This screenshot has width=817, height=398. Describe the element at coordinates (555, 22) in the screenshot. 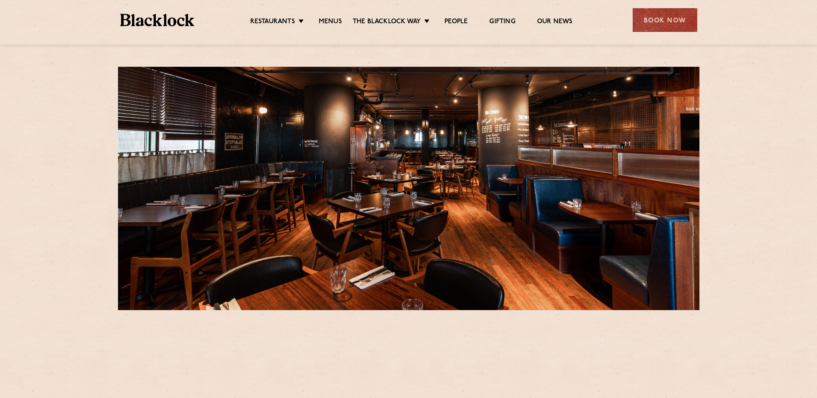

I see `a: Our News` at that location.